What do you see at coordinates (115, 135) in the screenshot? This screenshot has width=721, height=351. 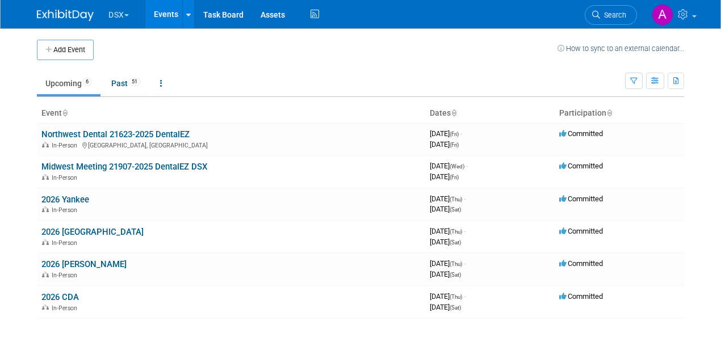 I see `a: Northwest Dental 21623-2025 DentalEZ` at bounding box center [115, 135].